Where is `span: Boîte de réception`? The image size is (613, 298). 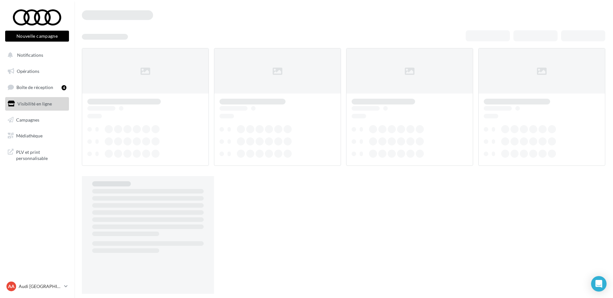 span: Boîte de réception is located at coordinates (35, 87).